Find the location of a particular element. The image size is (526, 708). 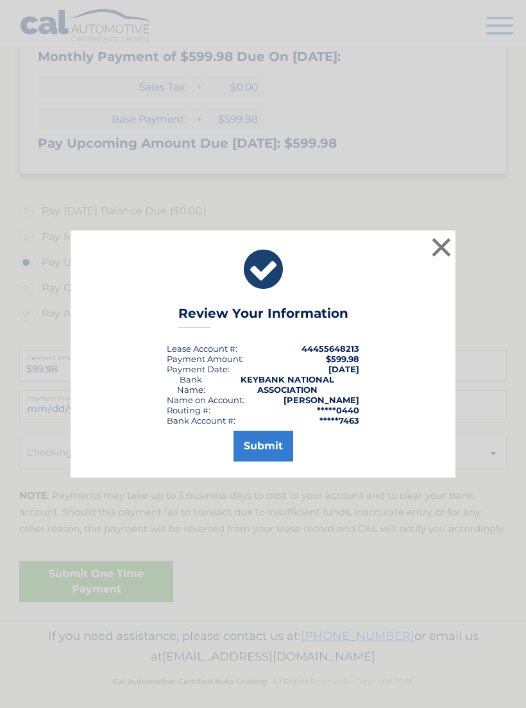

strong: 44455648213 is located at coordinates (331, 349).